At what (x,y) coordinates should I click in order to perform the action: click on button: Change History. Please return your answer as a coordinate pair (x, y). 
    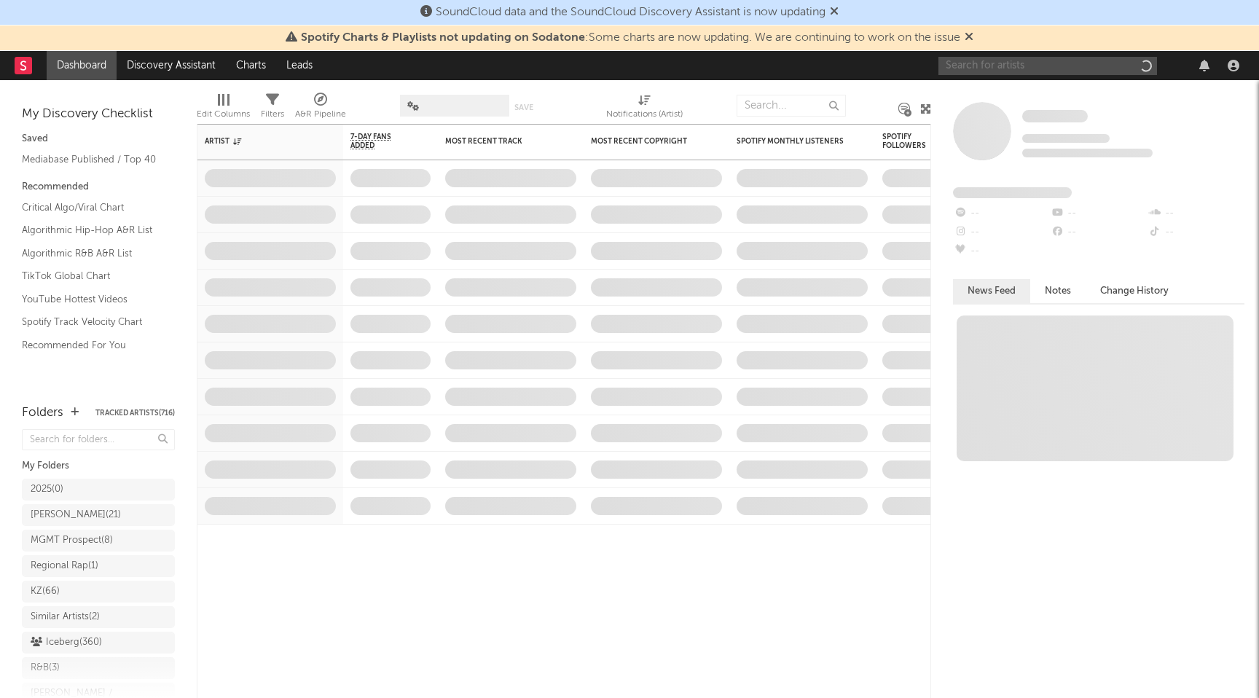
    Looking at the image, I should click on (1134, 291).